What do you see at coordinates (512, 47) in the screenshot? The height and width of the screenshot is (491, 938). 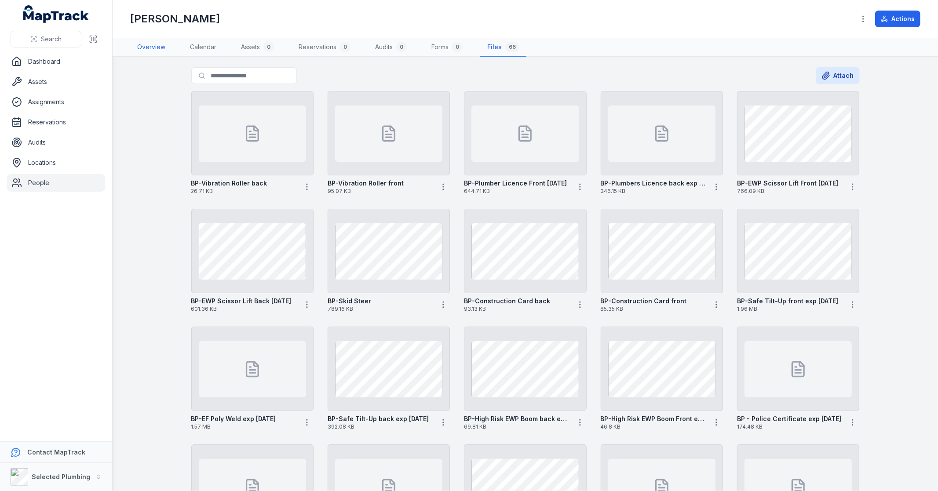 I see `div: 66` at bounding box center [512, 47].